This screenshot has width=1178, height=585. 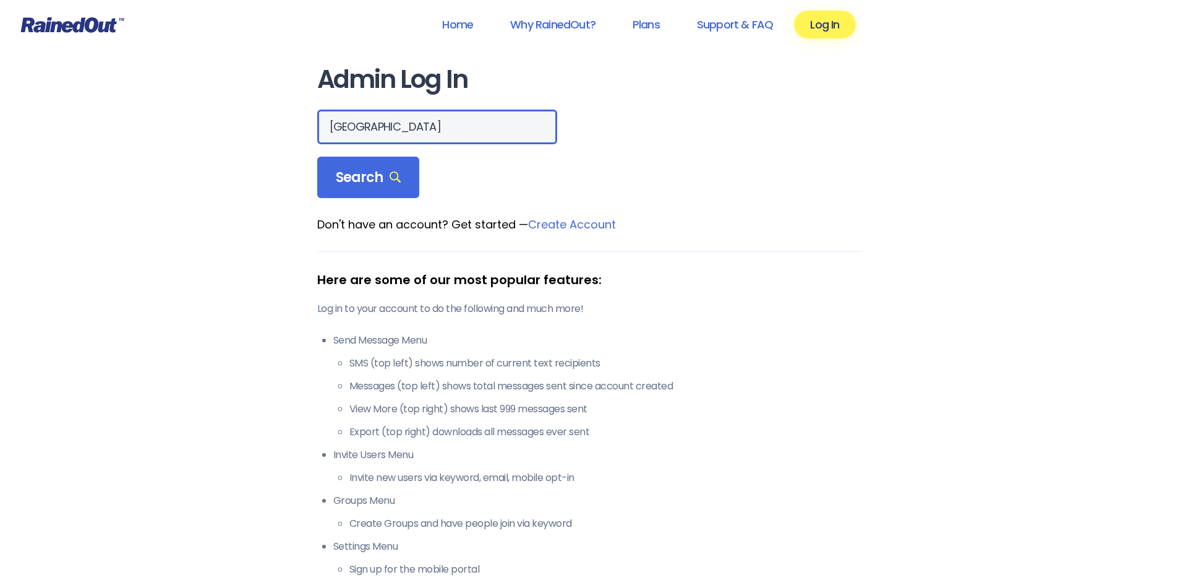 I want to click on li: Export (top right) downloads all messages ever sent, so click(x=606, y=432).